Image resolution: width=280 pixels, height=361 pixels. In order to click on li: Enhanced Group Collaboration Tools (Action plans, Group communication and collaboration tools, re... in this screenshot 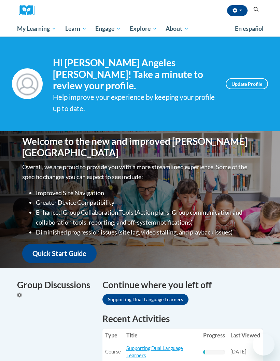, I will do `click(147, 217)`.